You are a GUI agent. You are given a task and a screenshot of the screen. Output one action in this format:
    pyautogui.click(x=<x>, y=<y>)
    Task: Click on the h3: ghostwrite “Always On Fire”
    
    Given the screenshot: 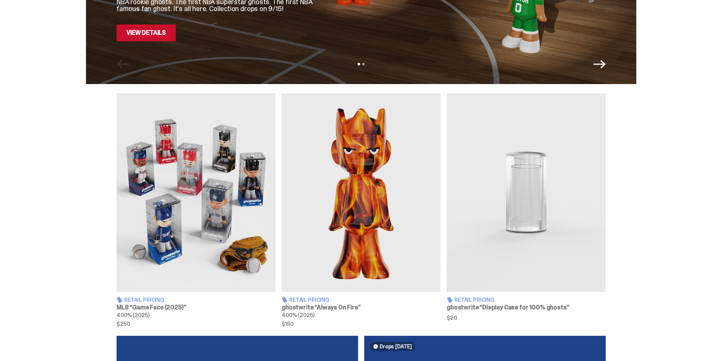 What is the action you would take?
    pyautogui.click(x=361, y=308)
    